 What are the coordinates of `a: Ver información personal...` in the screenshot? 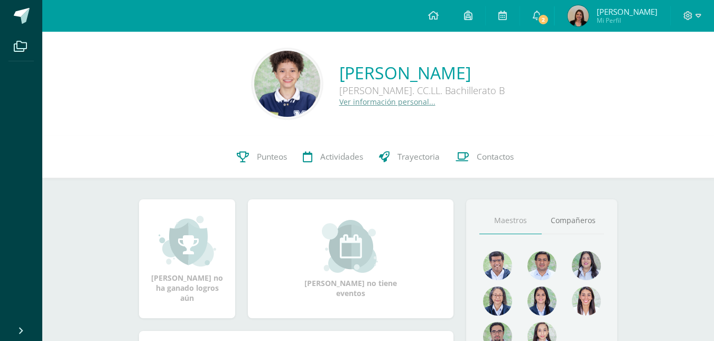 It's located at (388, 102).